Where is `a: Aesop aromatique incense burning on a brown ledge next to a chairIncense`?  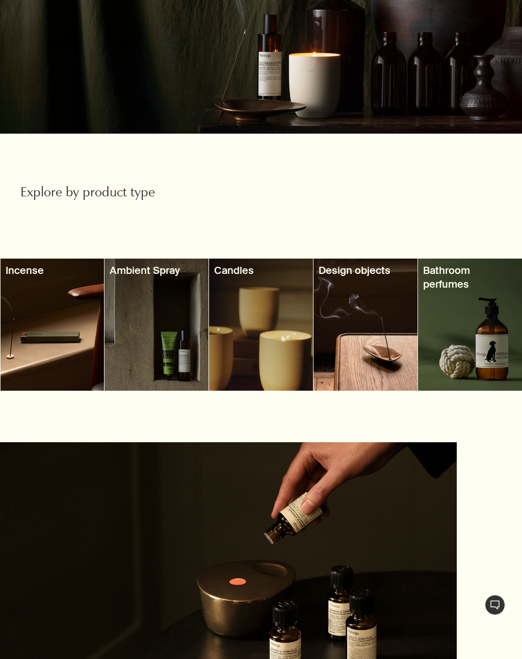 a: Aesop aromatique incense burning on a brown ledge next to a chairIncense is located at coordinates (53, 324).